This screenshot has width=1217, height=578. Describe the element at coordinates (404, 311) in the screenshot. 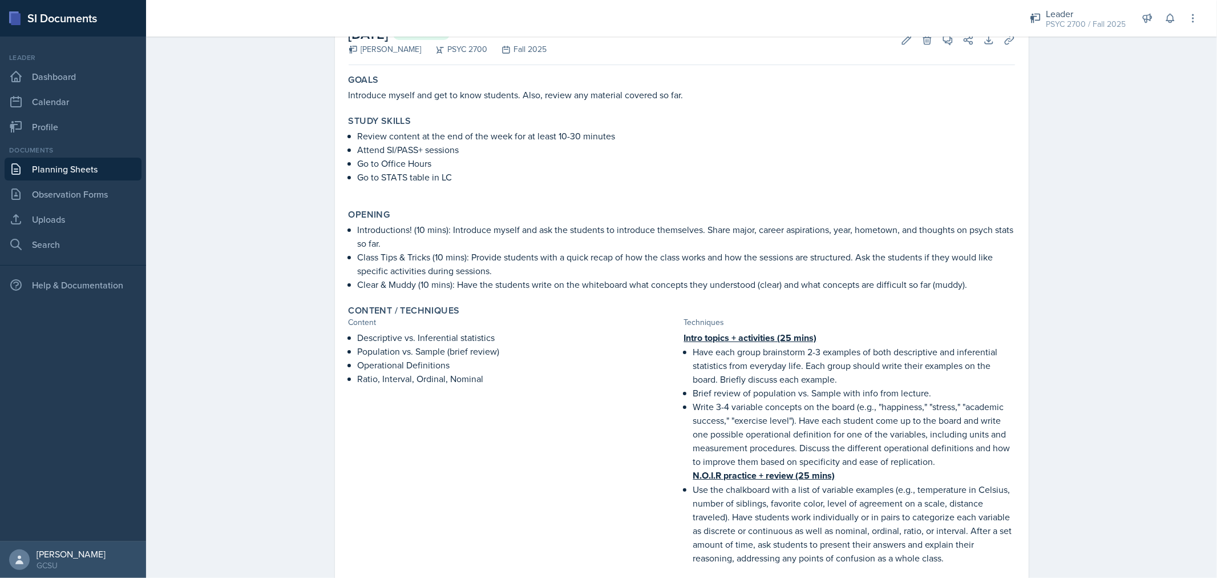

I see `label: Content / Techniques` at that location.